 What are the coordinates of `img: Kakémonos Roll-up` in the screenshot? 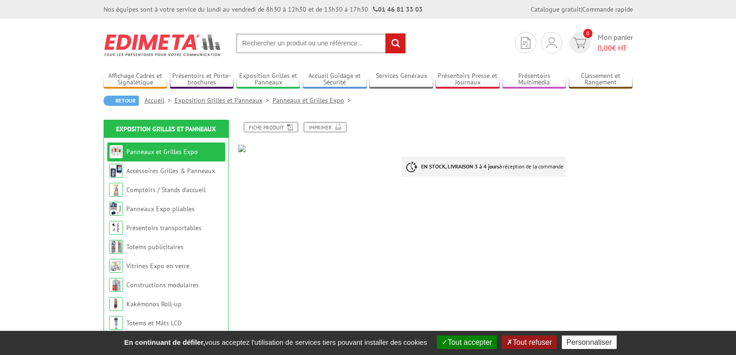 It's located at (116, 304).